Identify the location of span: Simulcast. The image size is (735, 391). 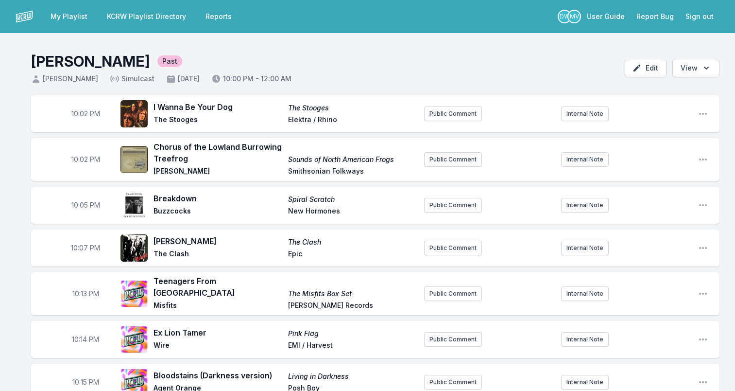
(132, 79).